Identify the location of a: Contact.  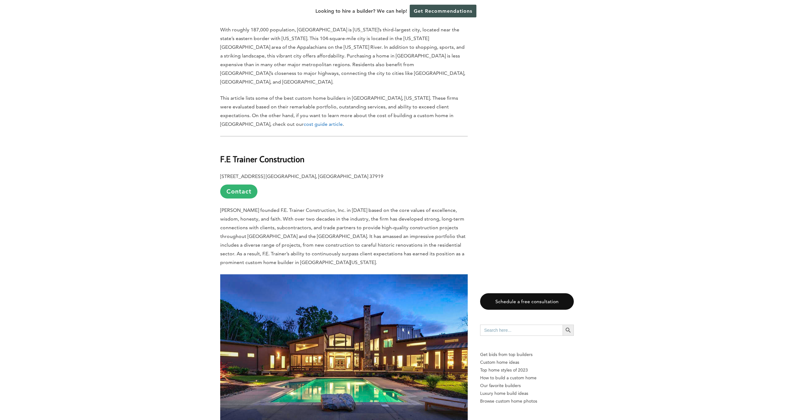
(239, 191).